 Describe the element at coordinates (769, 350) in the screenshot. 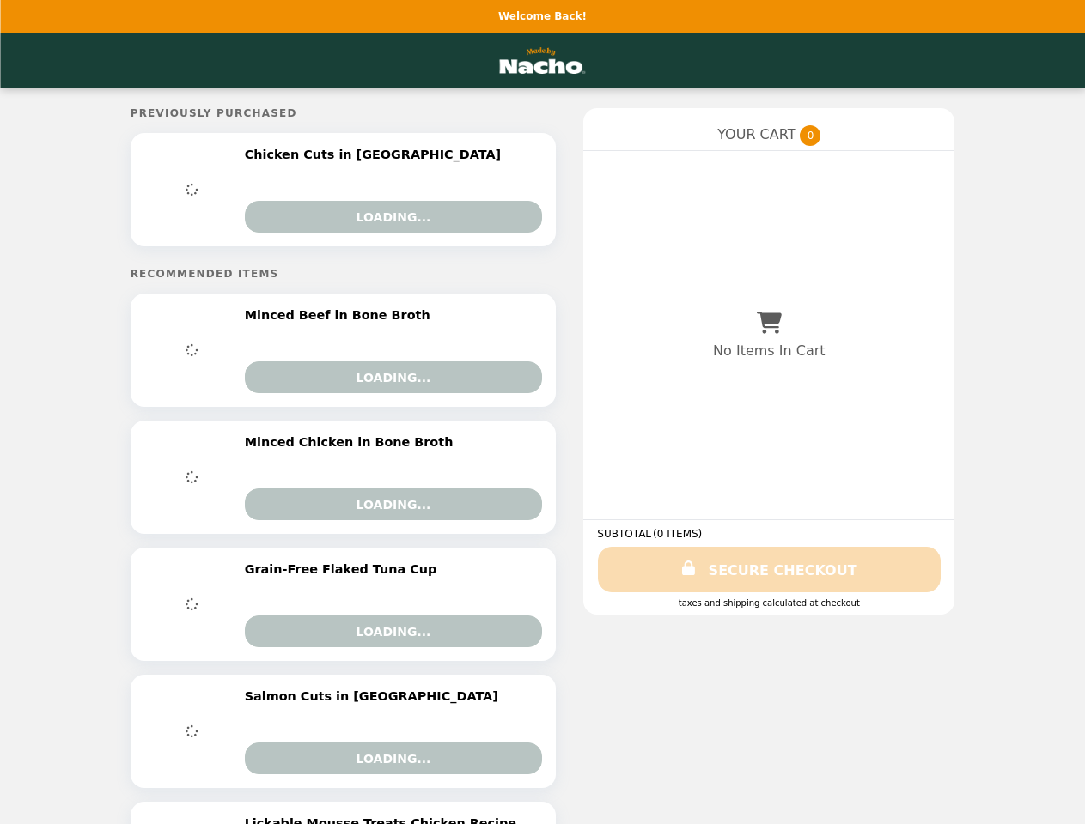

I see `p: No Items In Cart` at that location.